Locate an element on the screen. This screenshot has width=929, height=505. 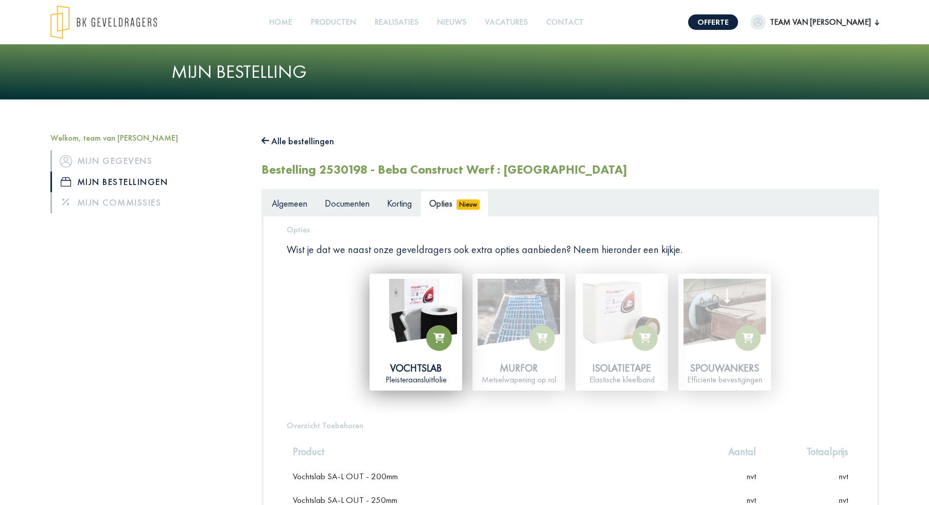
a: Offerte is located at coordinates (713, 22).